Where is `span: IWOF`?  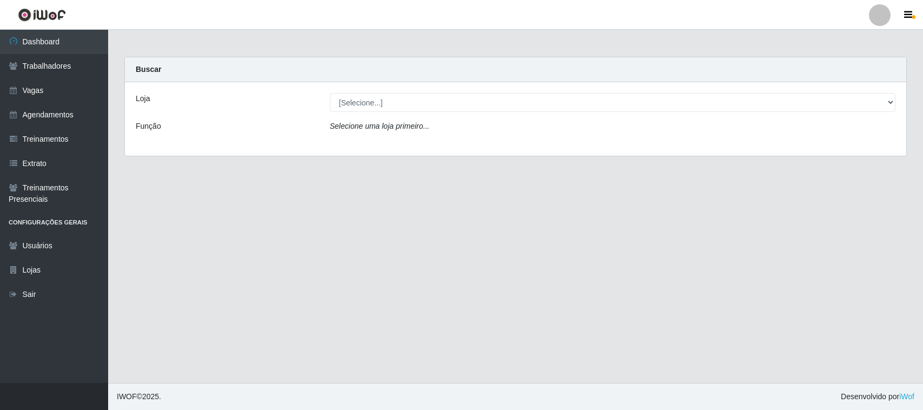
span: IWOF is located at coordinates (127, 397).